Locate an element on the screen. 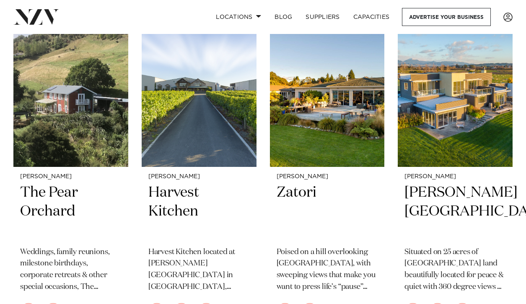 Image resolution: width=526 pixels, height=304 pixels. img: nzv-logo.png is located at coordinates (36, 17).